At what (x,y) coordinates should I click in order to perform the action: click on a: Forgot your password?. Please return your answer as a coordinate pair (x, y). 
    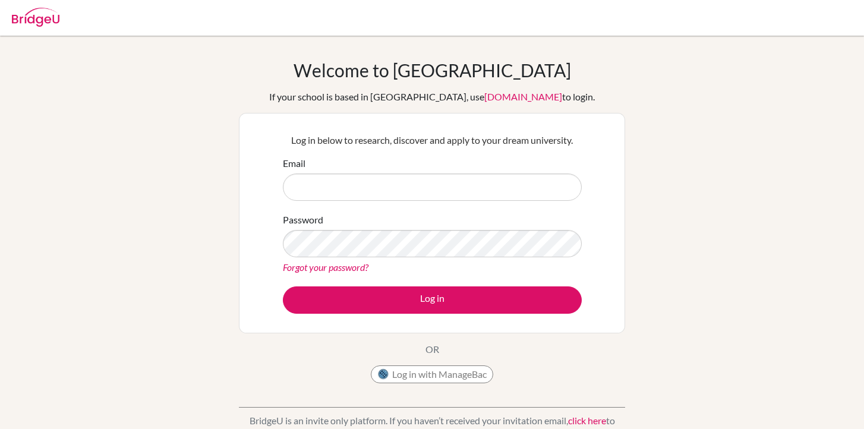
    Looking at the image, I should click on (326, 267).